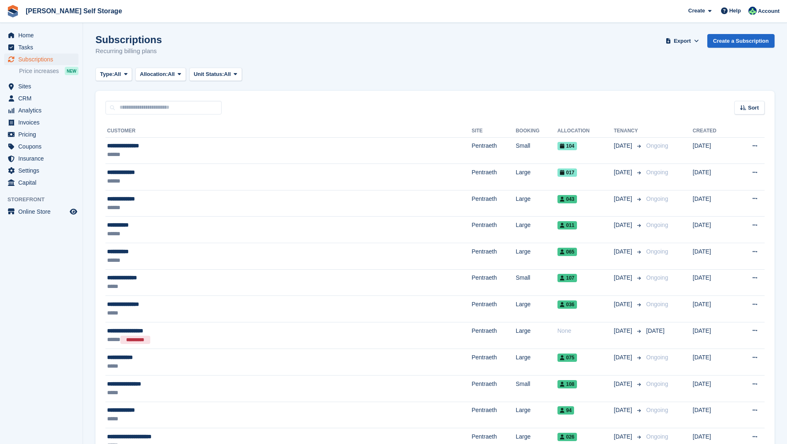  Describe the element at coordinates (215, 74) in the screenshot. I see `button: Unit Status: All` at that location.